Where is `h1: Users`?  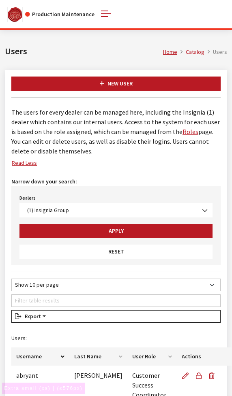
h1: Users is located at coordinates (84, 51).